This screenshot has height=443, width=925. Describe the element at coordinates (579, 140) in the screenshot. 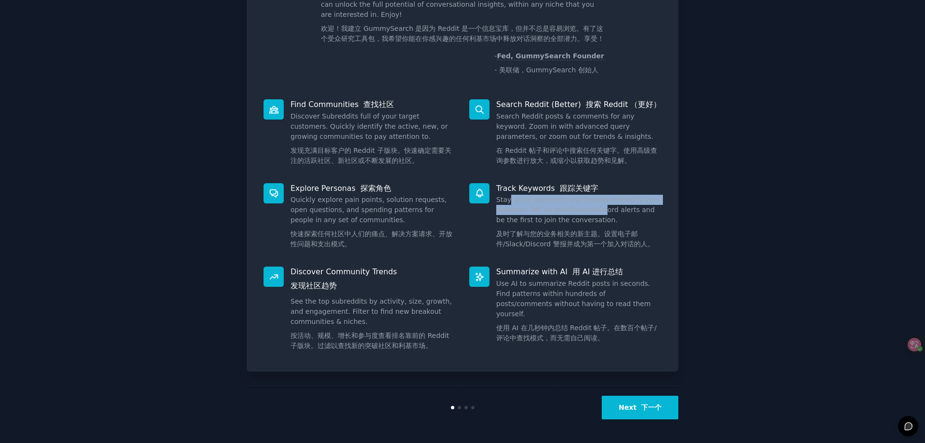

I see `dd: Search Reddit posts & comments for any keyword. Zoom in with advanced query parameters, or zoom o...` at that location.